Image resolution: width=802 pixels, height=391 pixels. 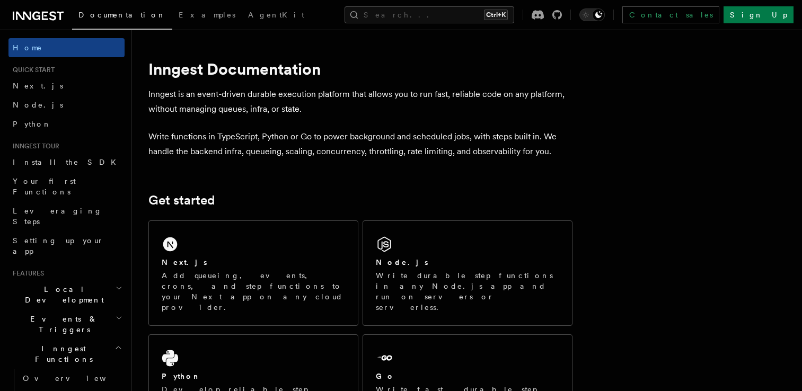 What do you see at coordinates (66, 124) in the screenshot?
I see `a: Python` at bounding box center [66, 124].